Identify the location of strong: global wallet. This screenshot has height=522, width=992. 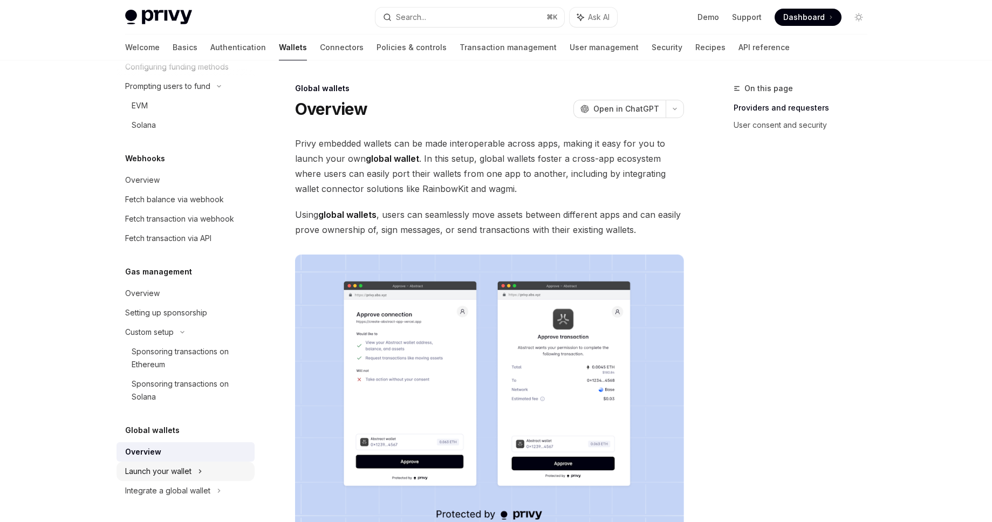
(392, 159).